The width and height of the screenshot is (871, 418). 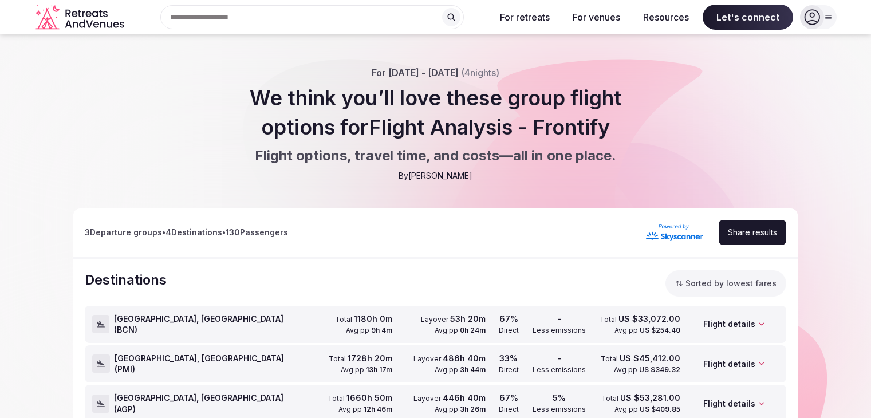 I want to click on svg: Retreats and Venues company logo, so click(x=81, y=17).